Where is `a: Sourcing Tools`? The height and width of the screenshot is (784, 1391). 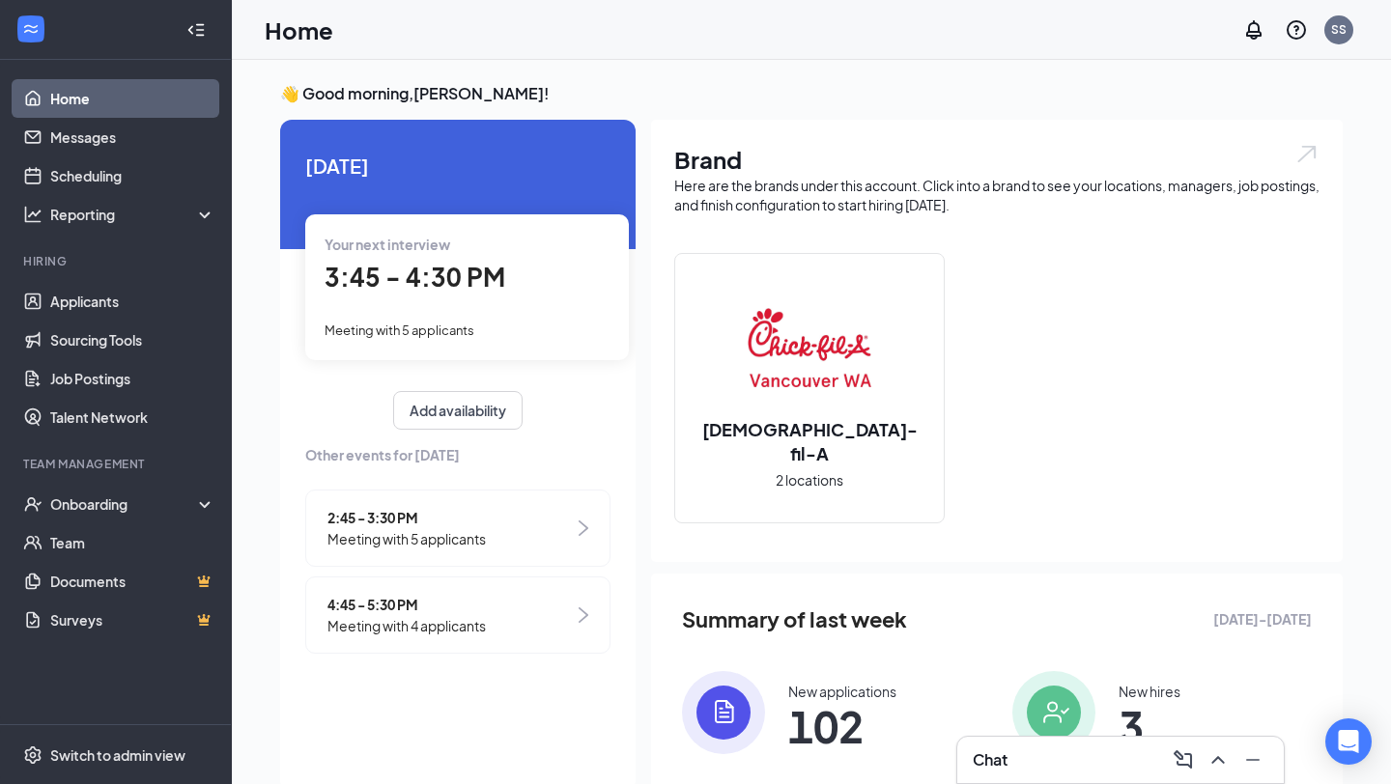
a: Sourcing Tools is located at coordinates (132, 340).